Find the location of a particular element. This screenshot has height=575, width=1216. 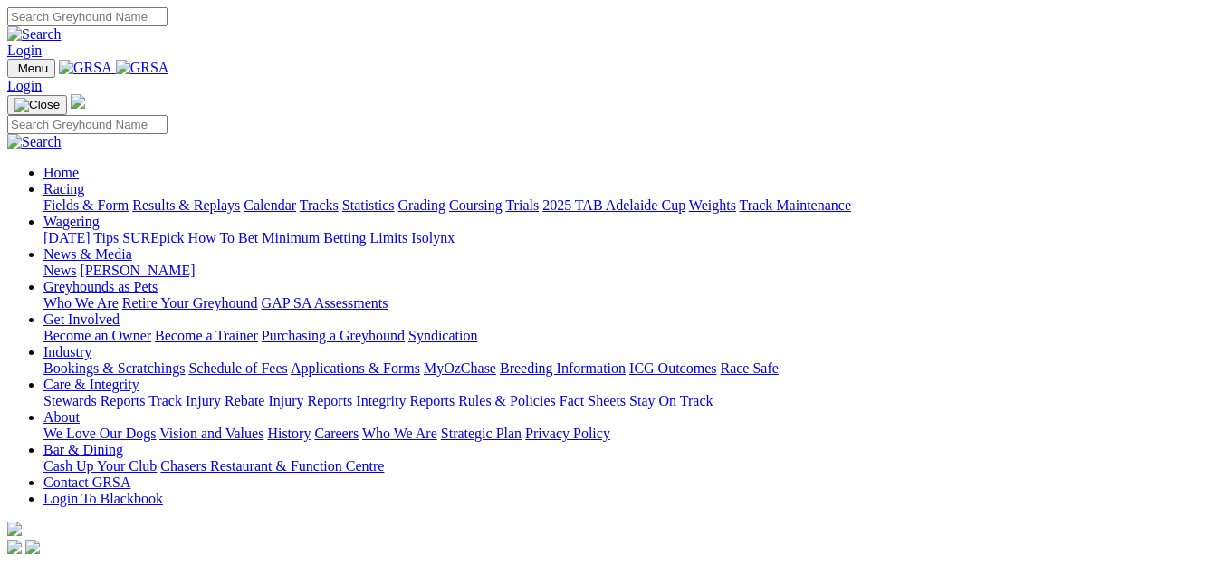

a: Retire Your Greyhound is located at coordinates (190, 303).